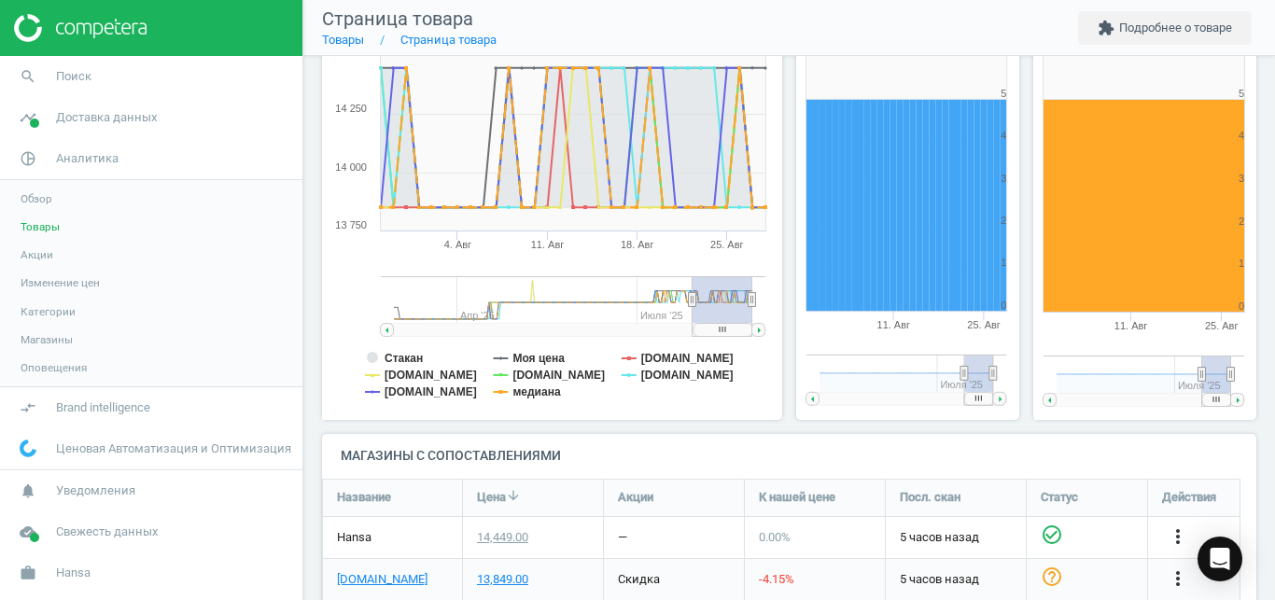  I want to click on tspan: 13 750, so click(351, 225).